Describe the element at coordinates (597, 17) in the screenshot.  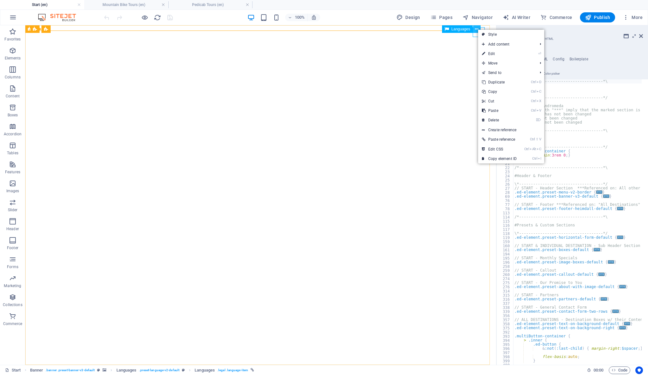
I see `span: Publish` at that location.